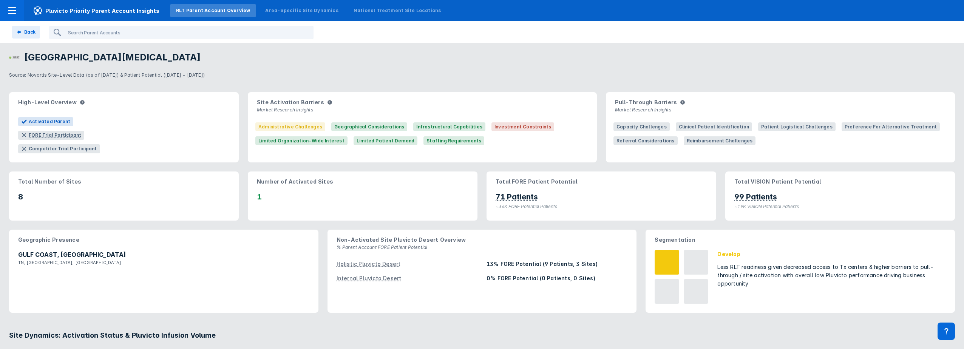  Describe the element at coordinates (363, 201) in the screenshot. I see `p: 1` at that location.